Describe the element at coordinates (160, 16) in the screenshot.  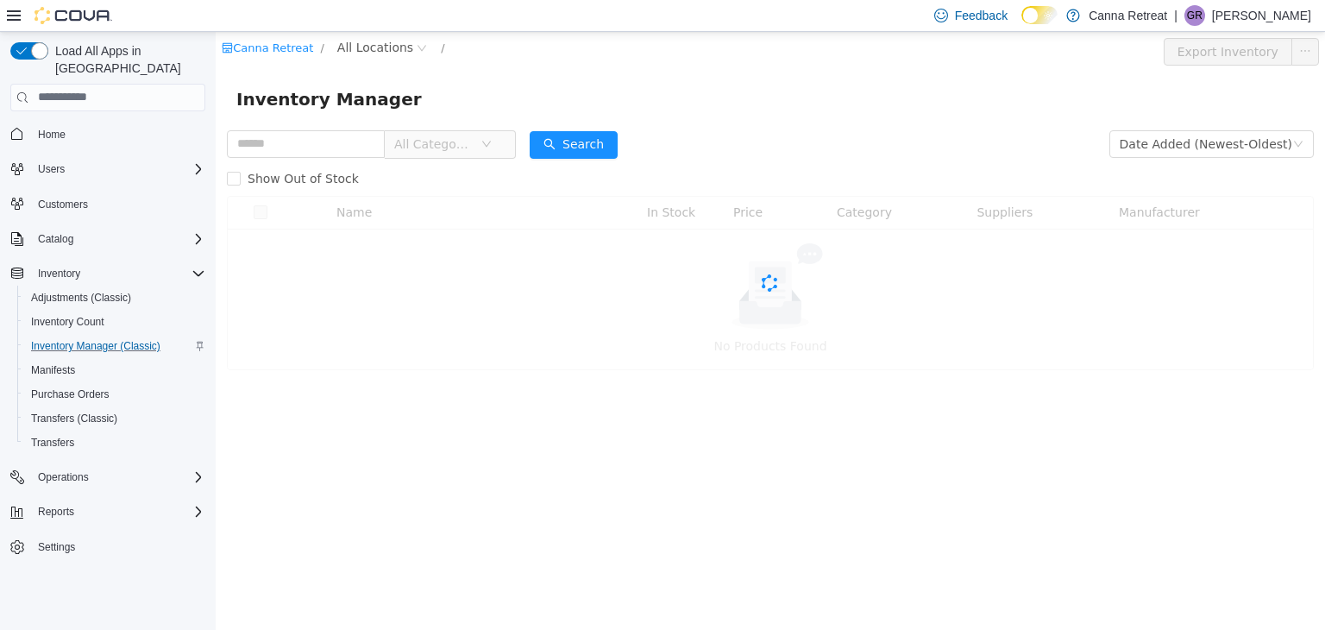
I see `span: All Locations` at that location.